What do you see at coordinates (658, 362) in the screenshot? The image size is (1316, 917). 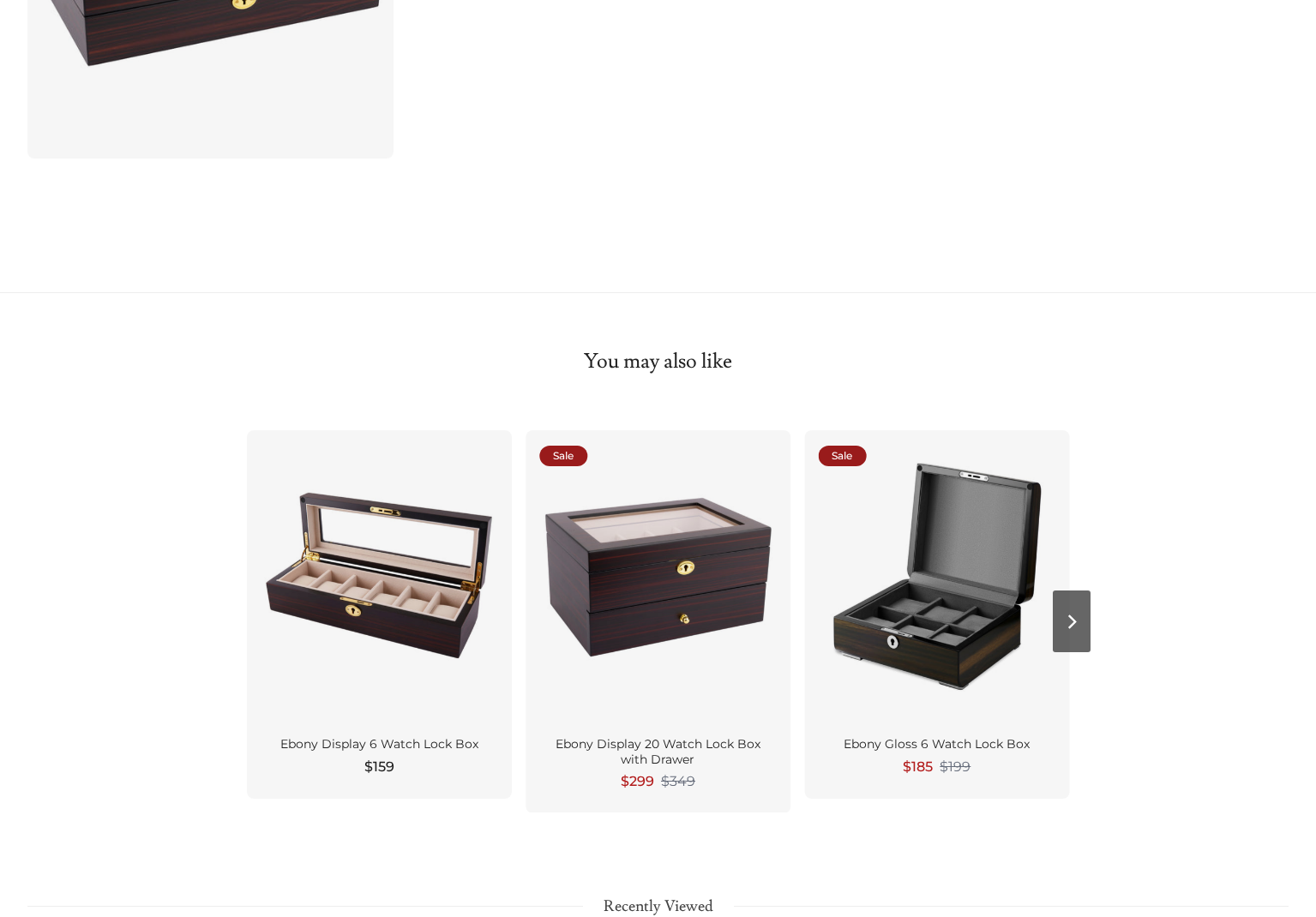 I see `h2: You may also like` at bounding box center [658, 362].